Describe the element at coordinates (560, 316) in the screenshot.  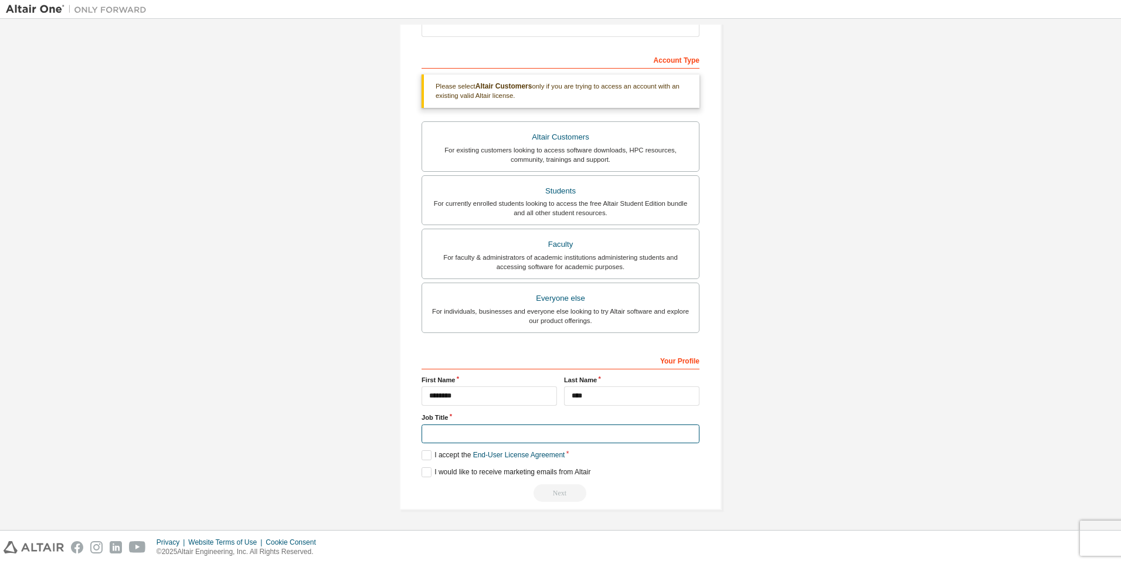
I see `div: For individuals, businesses and everyone else looking to try Altair software and explore our prod...` at that location.